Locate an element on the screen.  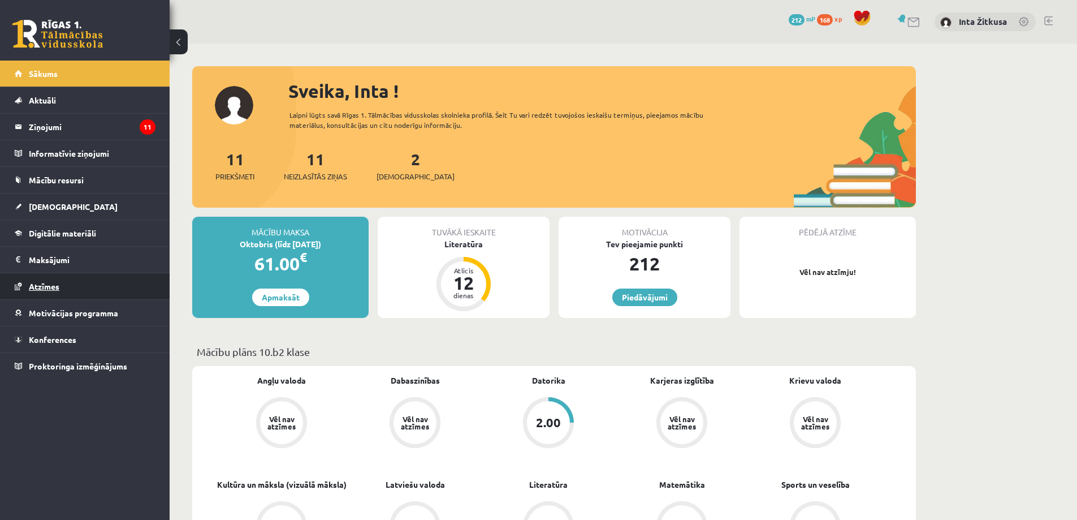
a: Maksājumi is located at coordinates (85, 260).